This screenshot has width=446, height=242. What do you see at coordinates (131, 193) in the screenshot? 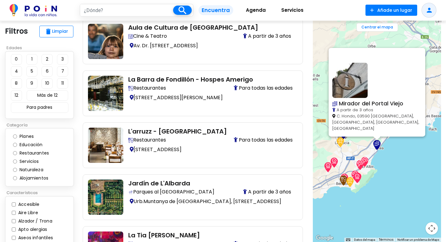
I see `img: Encuentra en POiN los mejores lugares al aire libre para ir con niños valorados por familias real...` at bounding box center [131, 193].